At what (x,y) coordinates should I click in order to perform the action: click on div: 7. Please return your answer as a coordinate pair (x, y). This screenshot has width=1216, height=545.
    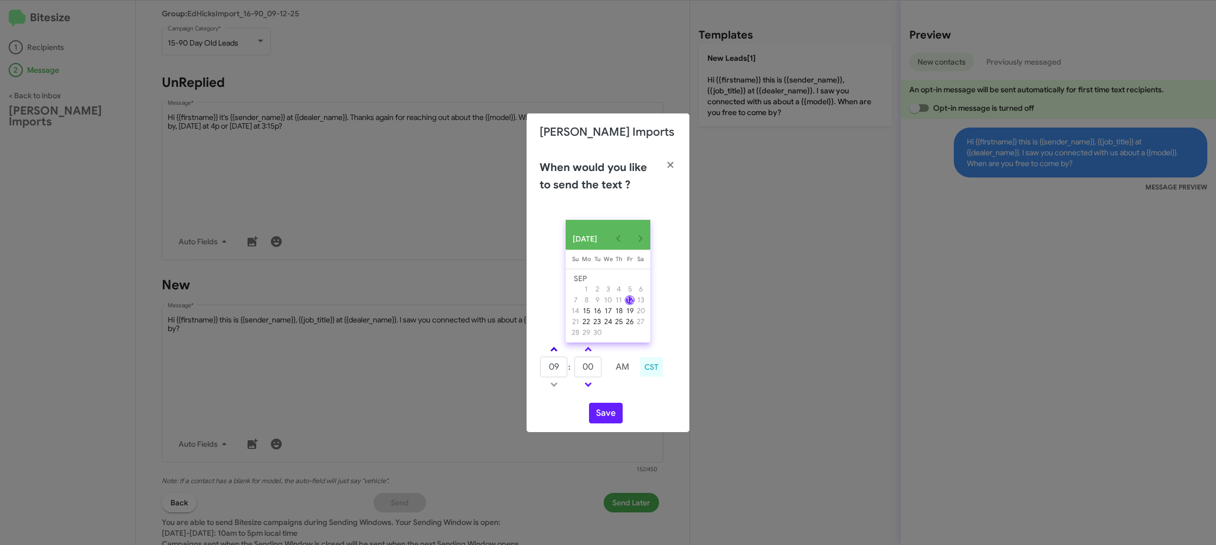
    Looking at the image, I should click on (576, 300).